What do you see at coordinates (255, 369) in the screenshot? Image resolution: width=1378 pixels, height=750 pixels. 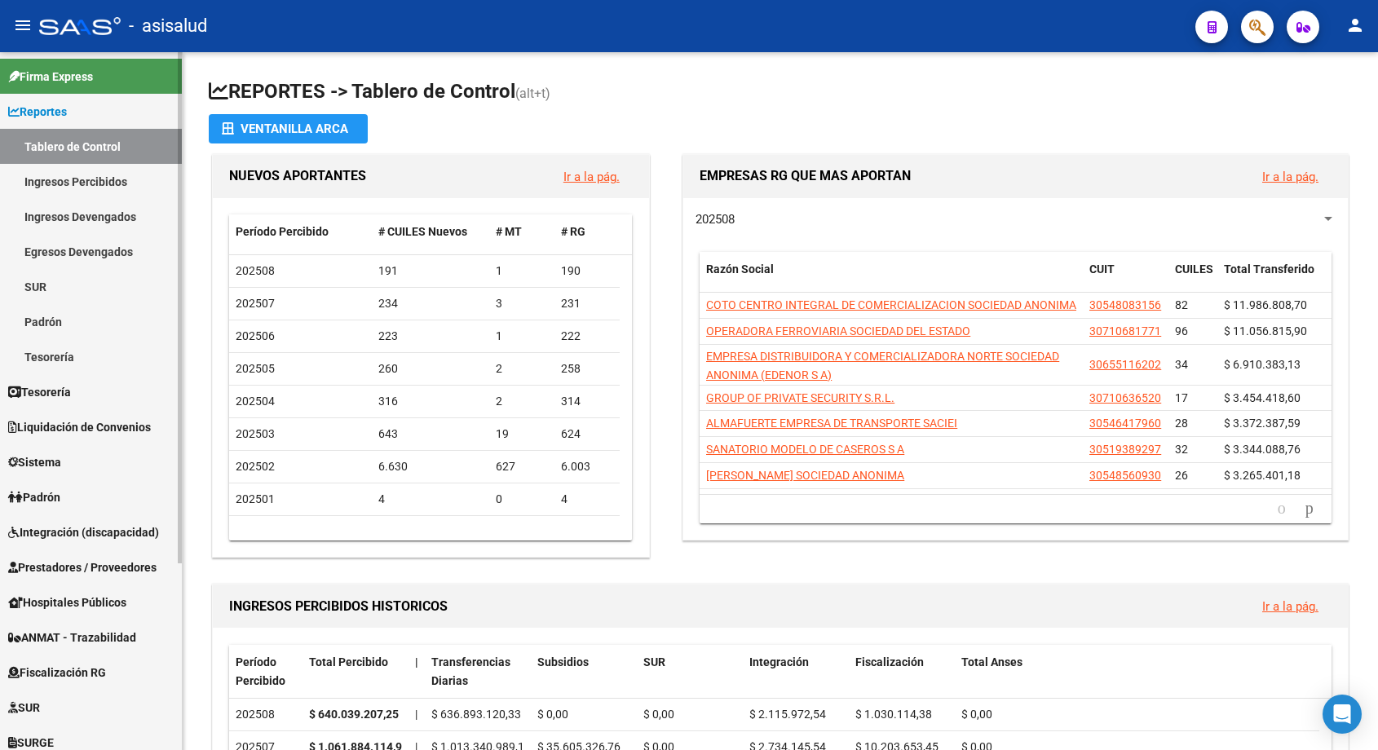 I see `span: 202505` at bounding box center [255, 369].